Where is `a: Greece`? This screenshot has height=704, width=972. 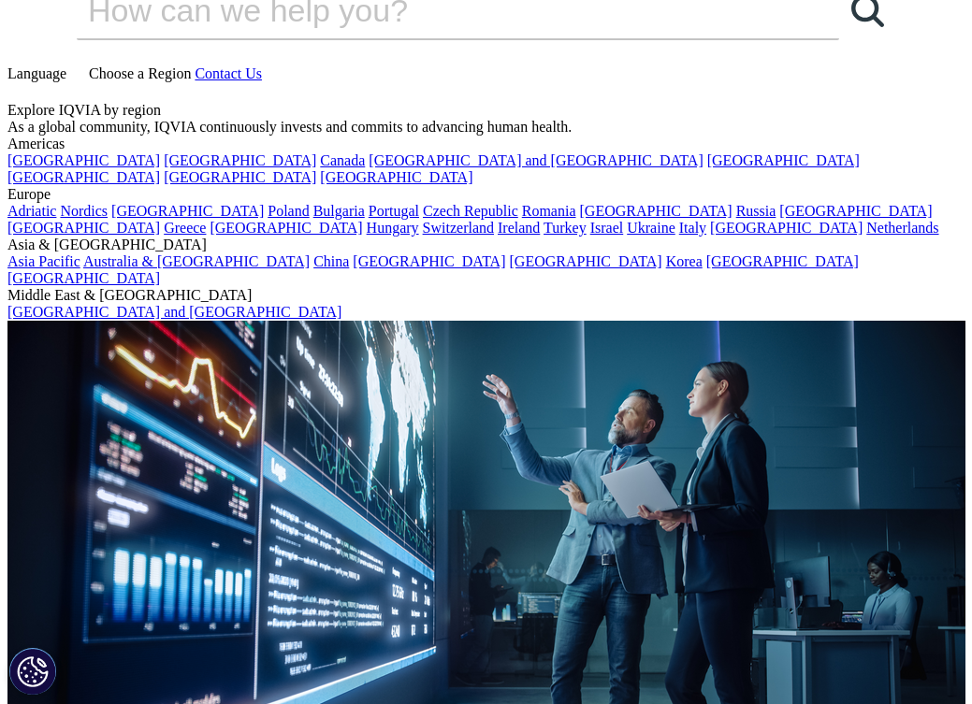 a: Greece is located at coordinates (184, 227).